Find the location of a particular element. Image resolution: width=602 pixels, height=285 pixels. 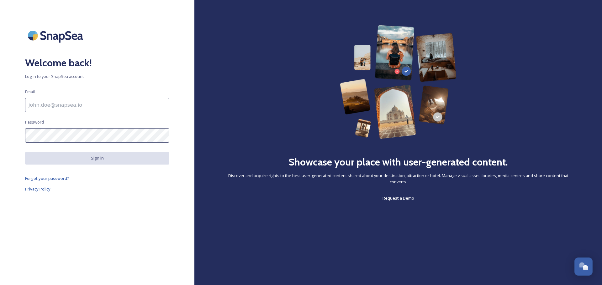

input: john.doe@snapsea.io is located at coordinates (97, 105).